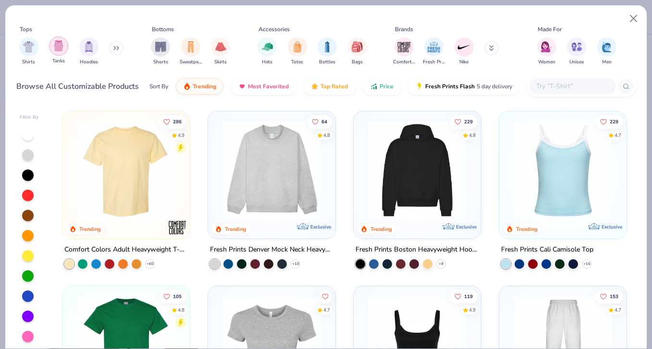 Image resolution: width=652 pixels, height=349 pixels. I want to click on img: Hoodies Image, so click(89, 47).